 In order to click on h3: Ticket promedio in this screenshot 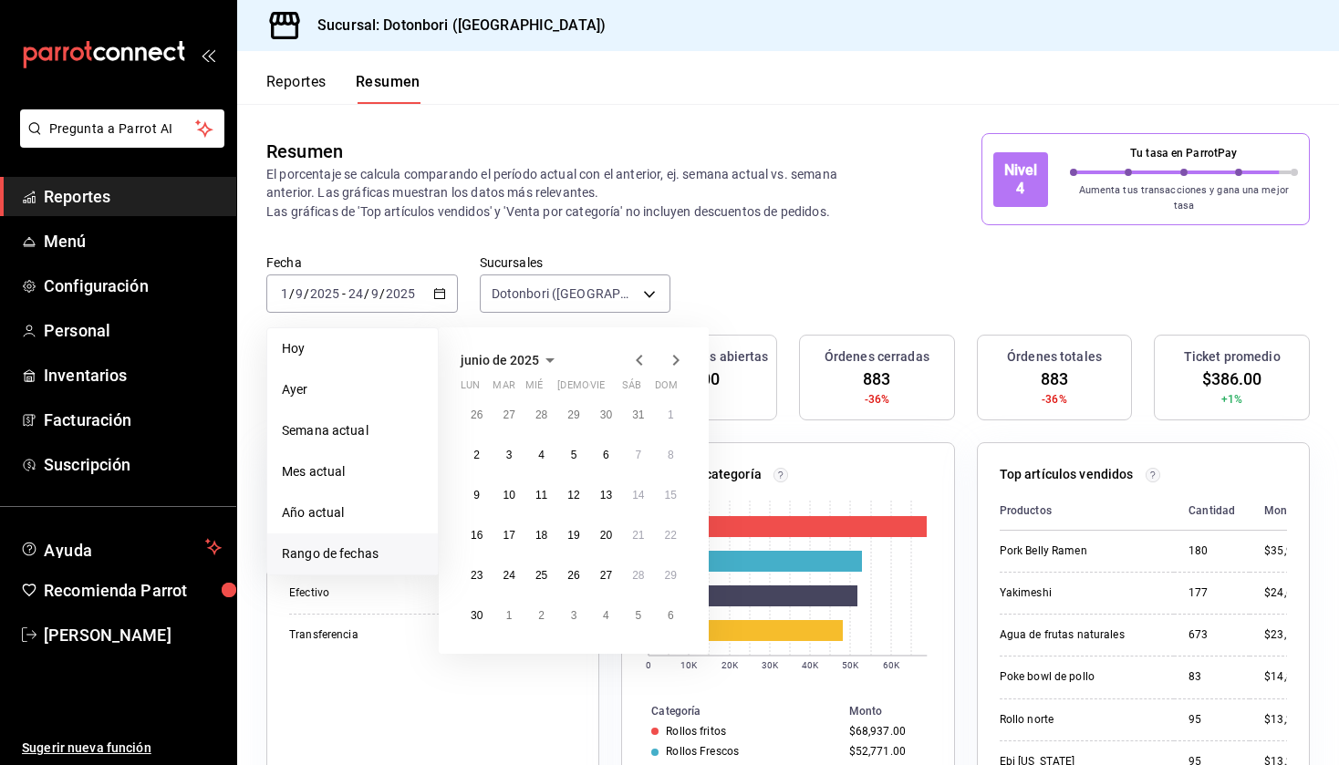, I will do `click(1232, 357)`.